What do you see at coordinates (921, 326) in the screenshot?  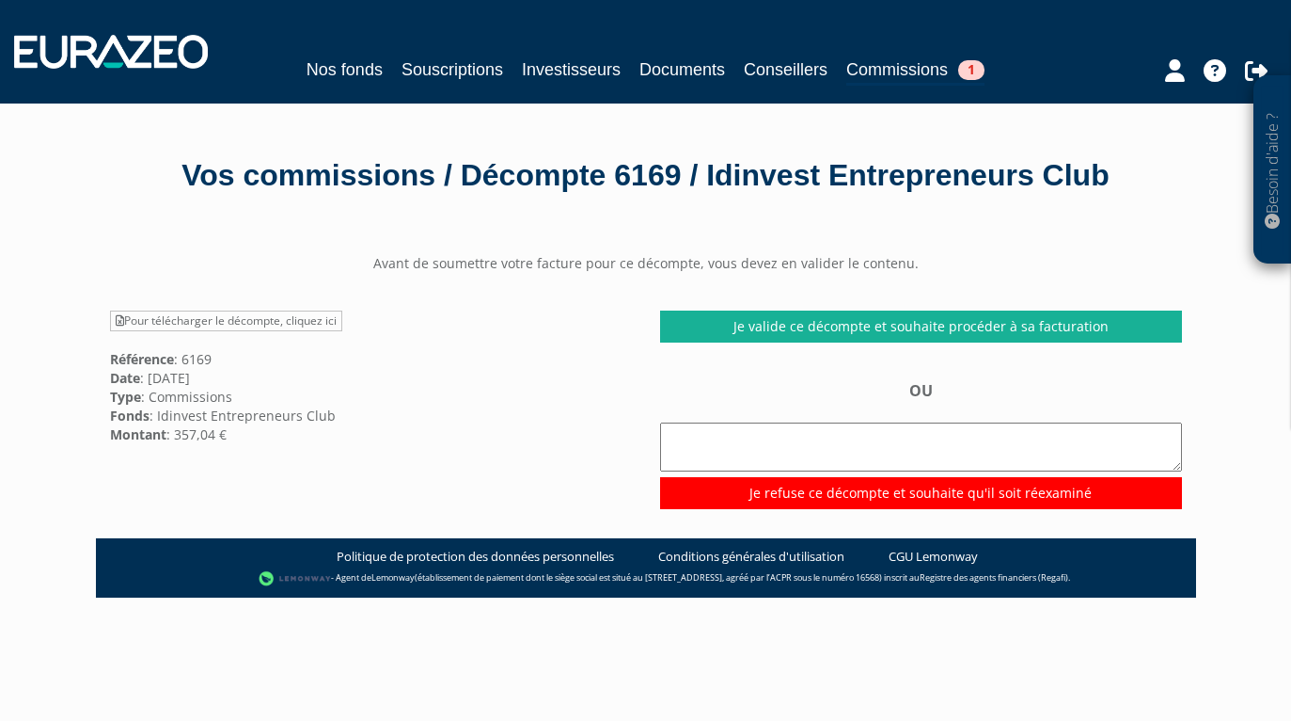 I see `a: Je valide ce décompte et souhaite procéder à sa facturation` at bounding box center [921, 326].